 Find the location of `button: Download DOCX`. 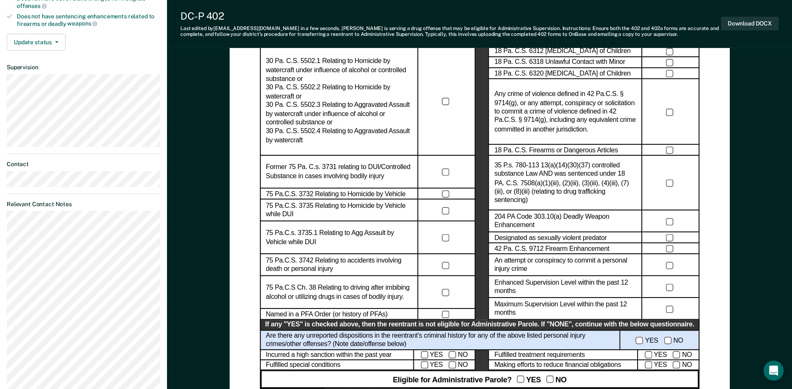

button: Download DOCX is located at coordinates (750, 23).